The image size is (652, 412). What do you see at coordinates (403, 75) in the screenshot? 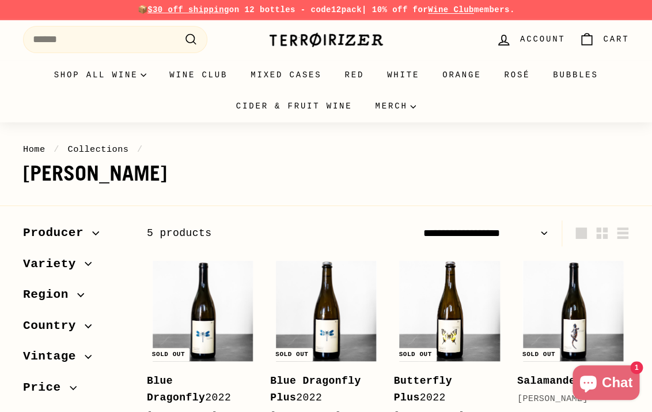
I see `a: White` at bounding box center [403, 75].